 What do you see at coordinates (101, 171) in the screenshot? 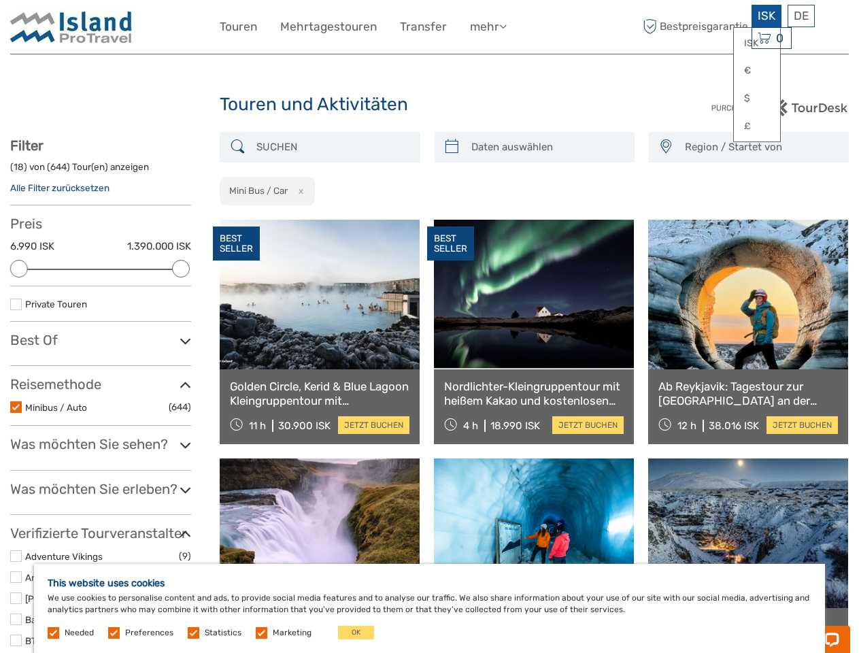
I see `div: ( ) von ( ) Tour(en) anzeigen` at bounding box center [101, 171].